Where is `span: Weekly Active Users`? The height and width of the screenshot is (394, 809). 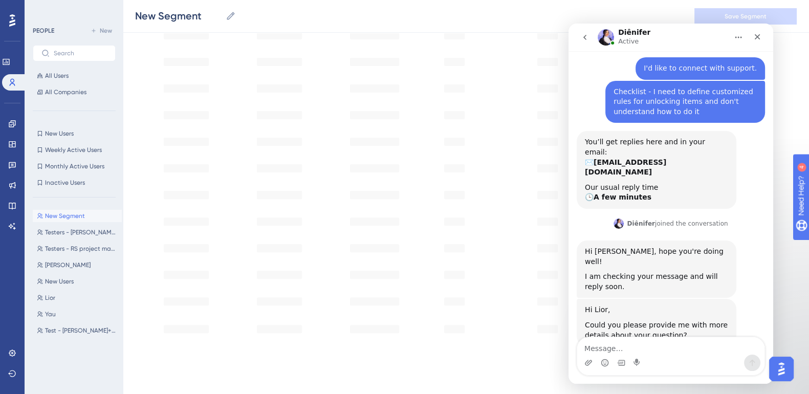 span: Weekly Active Users is located at coordinates (73, 150).